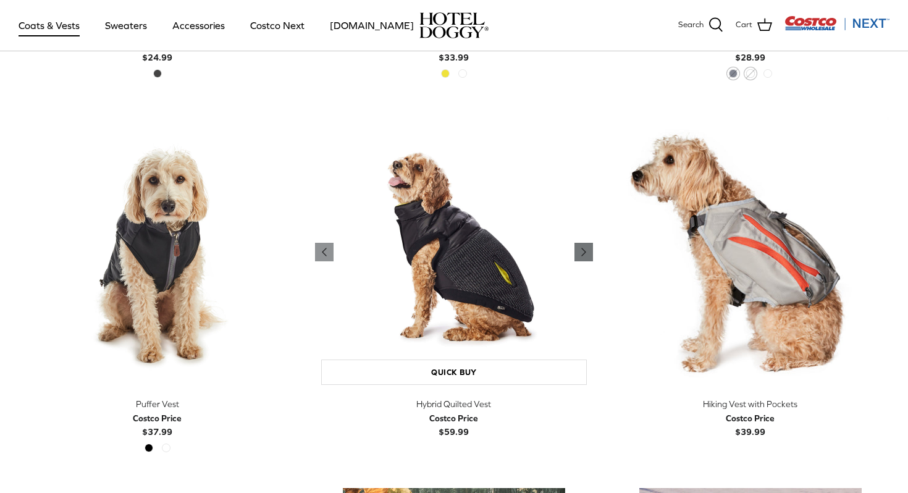  Describe the element at coordinates (751, 252) in the screenshot. I see `a: Hiking Vest with Pockets` at that location.